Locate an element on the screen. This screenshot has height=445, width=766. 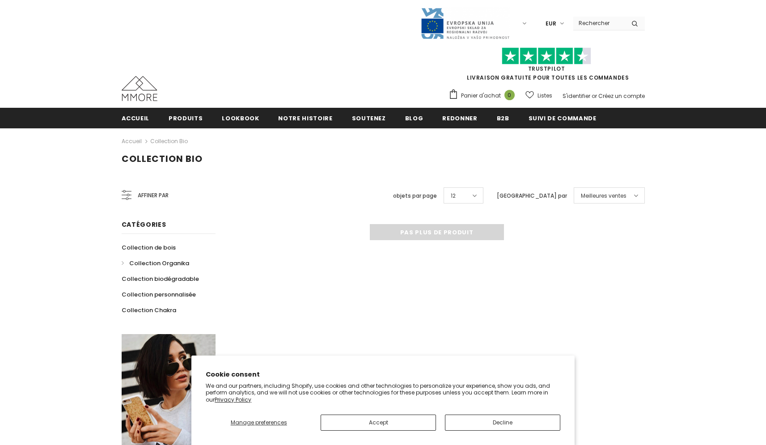
span: Blog is located at coordinates (414, 118).